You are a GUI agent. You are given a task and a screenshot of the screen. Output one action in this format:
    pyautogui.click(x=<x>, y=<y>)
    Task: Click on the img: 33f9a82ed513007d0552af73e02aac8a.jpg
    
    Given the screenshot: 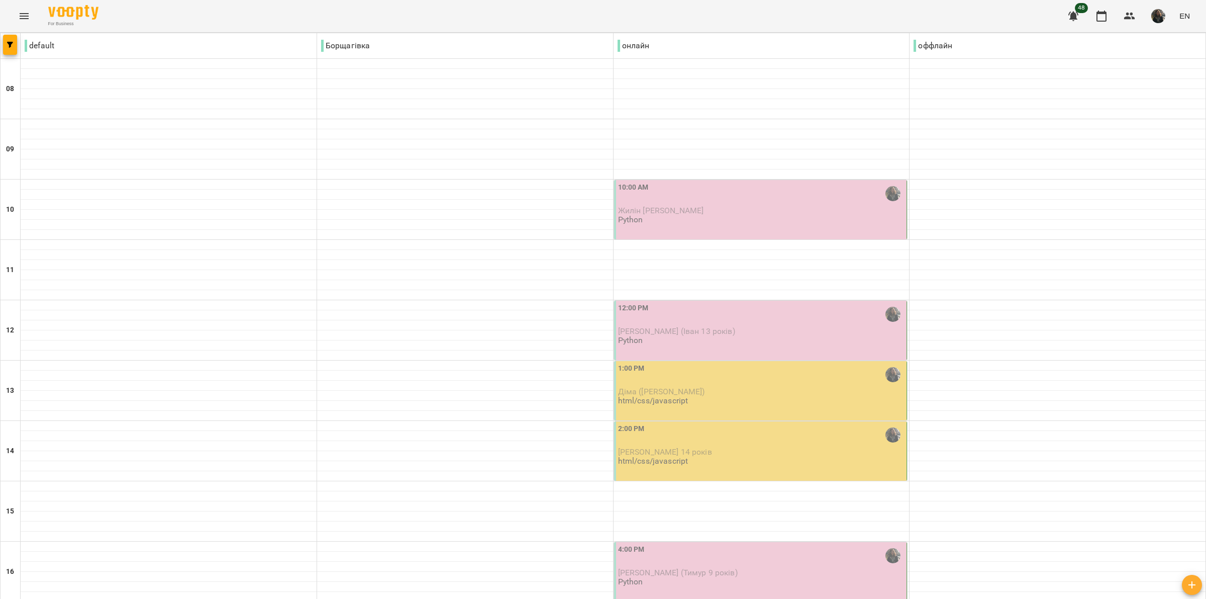 What is the action you would take?
    pyautogui.click(x=1159, y=16)
    